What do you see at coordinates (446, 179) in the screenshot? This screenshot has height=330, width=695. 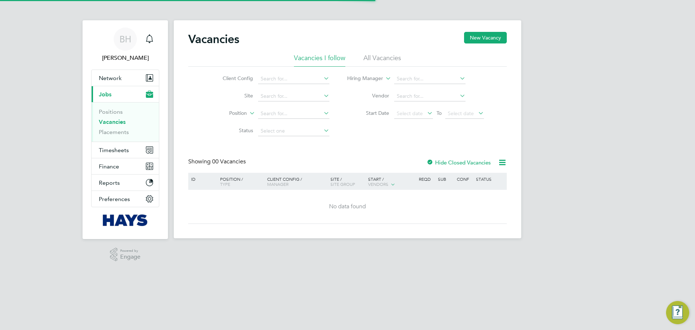 I see `div: Sub` at bounding box center [446, 179].